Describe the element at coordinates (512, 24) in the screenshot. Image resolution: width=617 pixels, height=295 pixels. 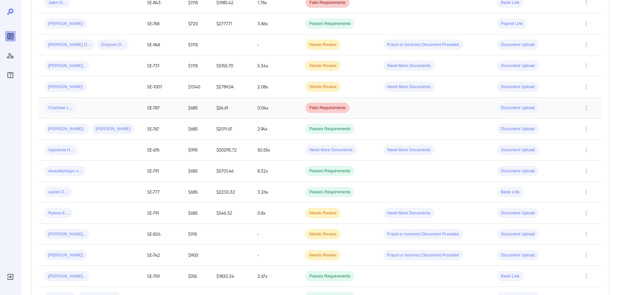
I see `span: Payroll Link` at that location.